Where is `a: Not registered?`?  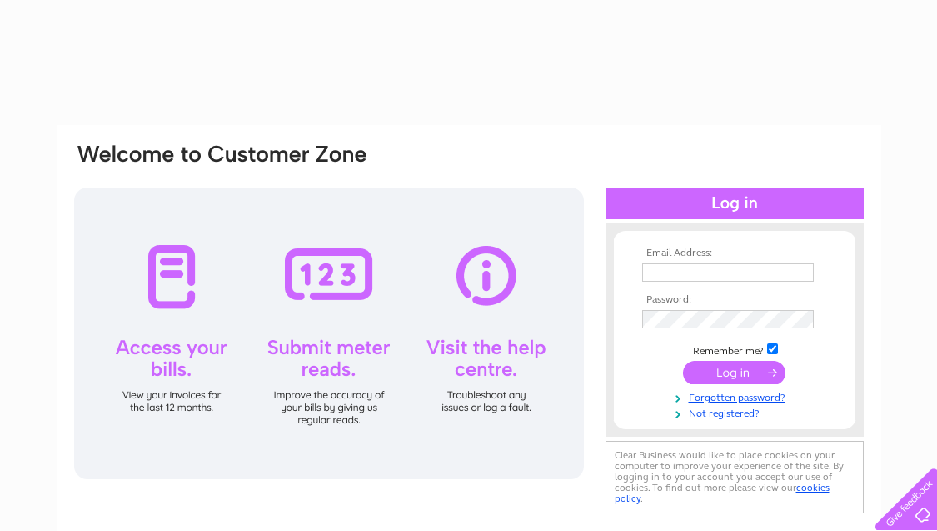 a: Not registered? is located at coordinates (737, 412).